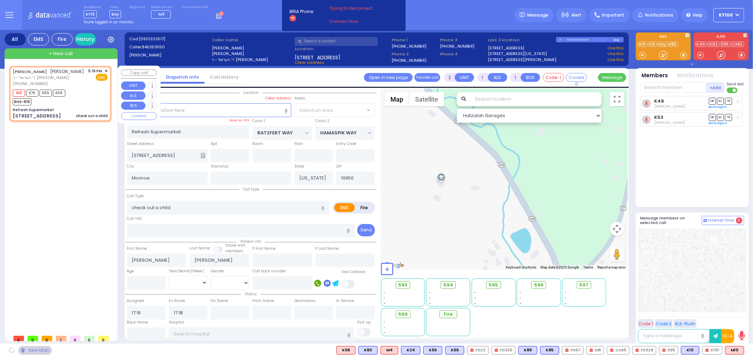  What do you see at coordinates (720, 101) in the screenshot?
I see `span: SO` at bounding box center [720, 101].